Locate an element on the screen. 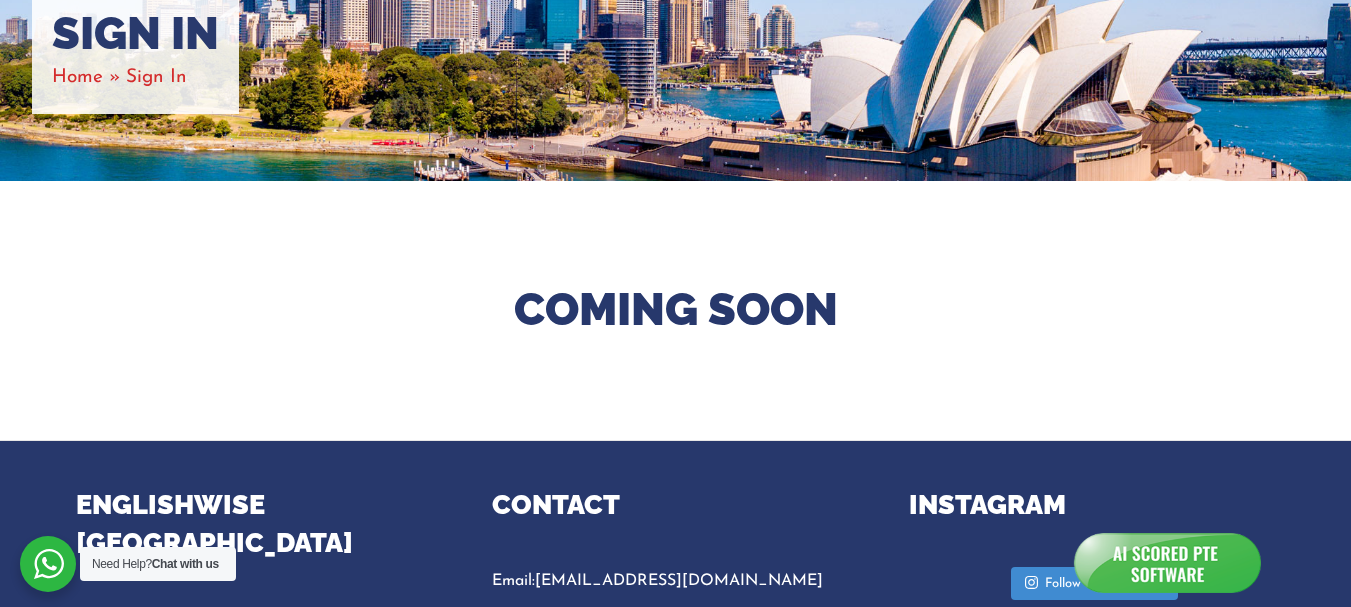 The image size is (1351, 607). h4: Contact is located at coordinates (675, 505).